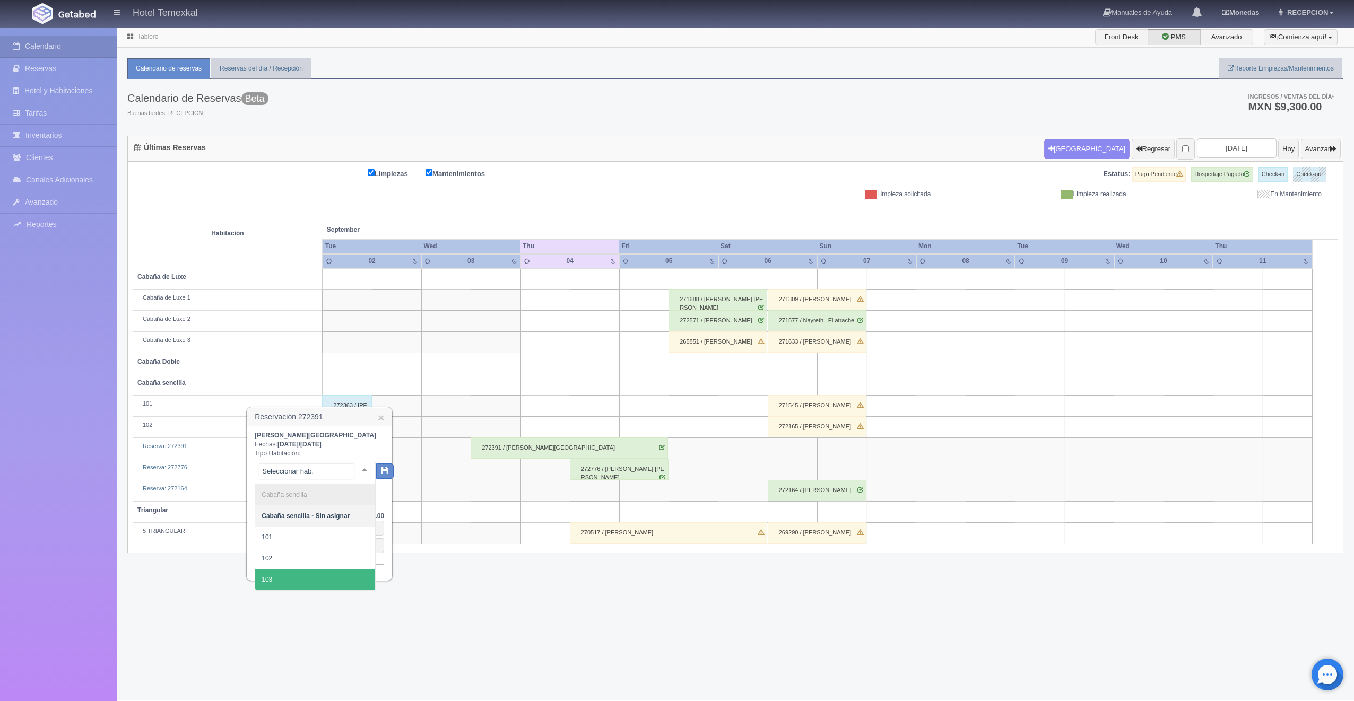  What do you see at coordinates (228, 532) in the screenshot?
I see `div: 5 TRIANGULAR` at bounding box center [228, 532].